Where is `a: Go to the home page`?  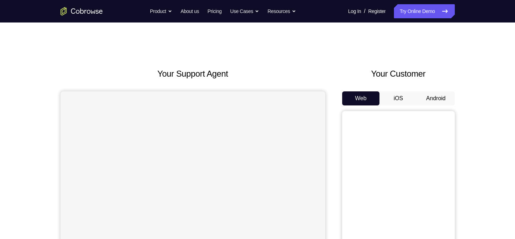 a: Go to the home page is located at coordinates (82, 11).